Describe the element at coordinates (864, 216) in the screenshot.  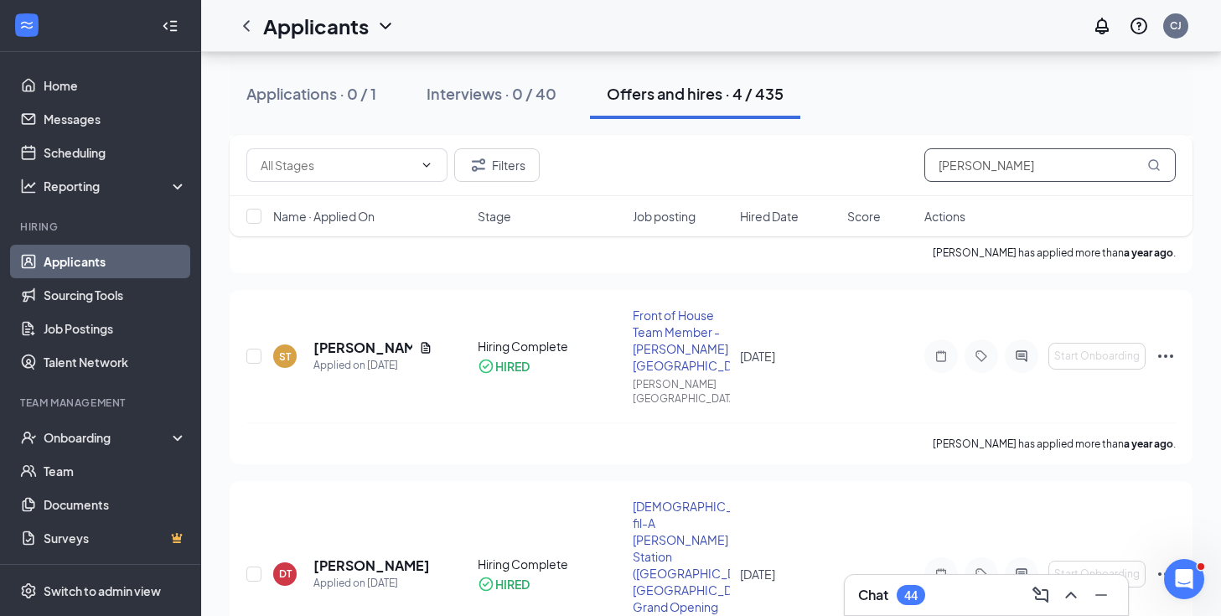
I see `span: Score` at that location.